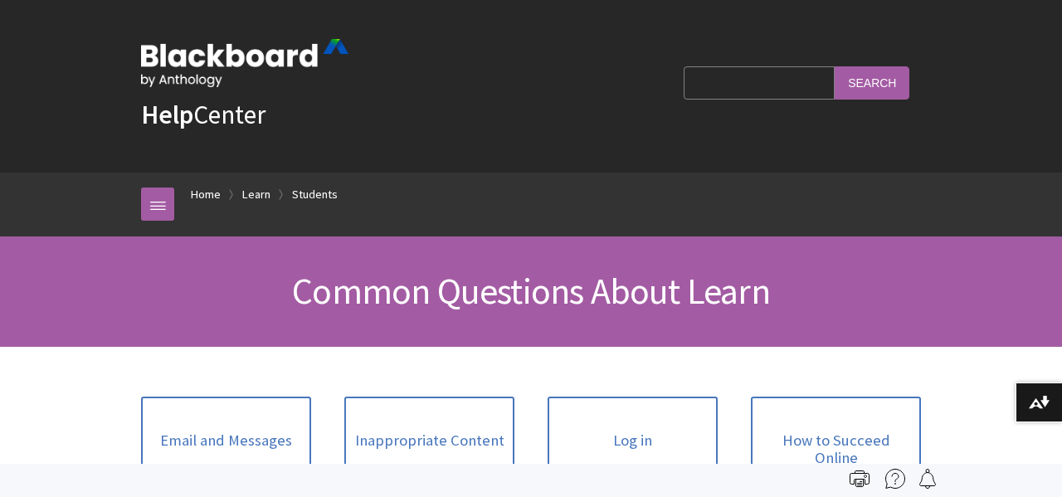  Describe the element at coordinates (167, 115) in the screenshot. I see `strong: Help` at that location.